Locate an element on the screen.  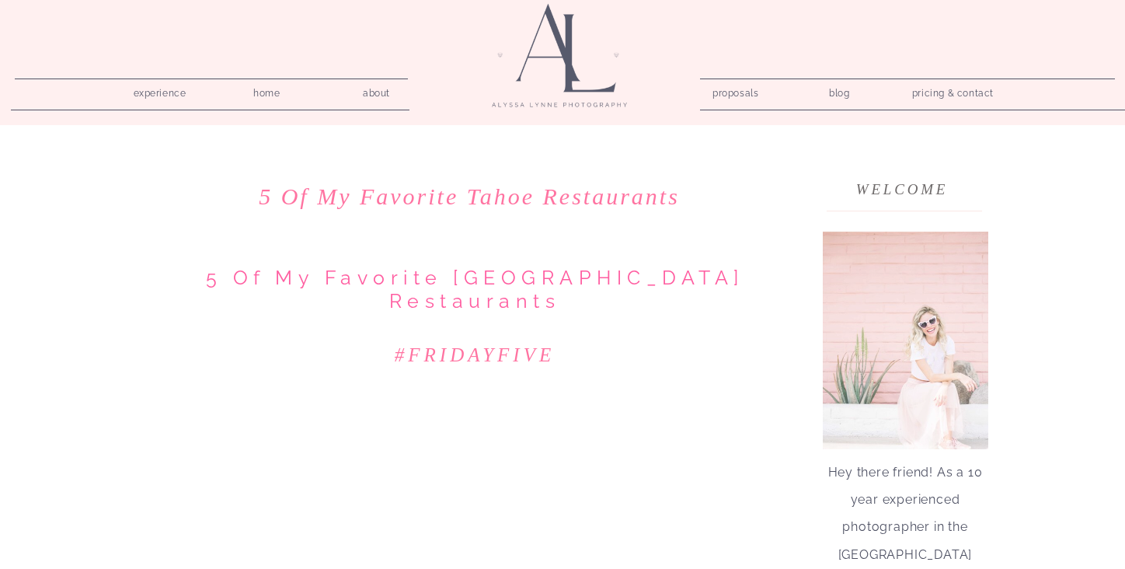
a: home is located at coordinates (266, 90).